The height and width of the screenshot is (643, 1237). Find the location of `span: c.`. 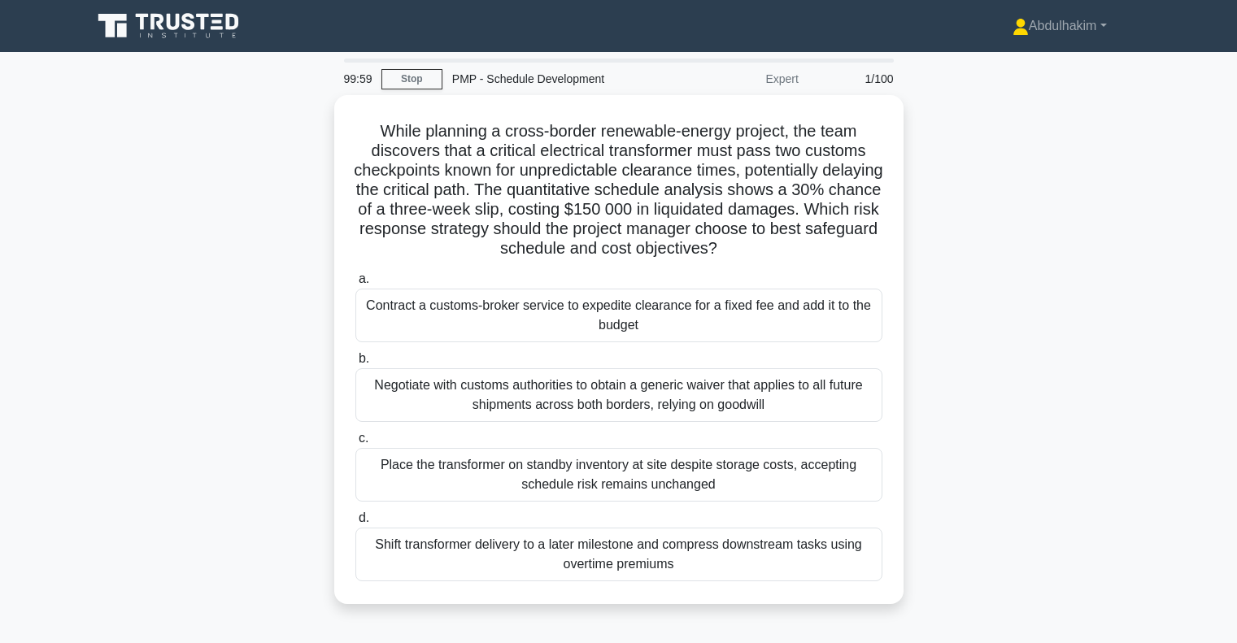

span: c. is located at coordinates (363, 437).